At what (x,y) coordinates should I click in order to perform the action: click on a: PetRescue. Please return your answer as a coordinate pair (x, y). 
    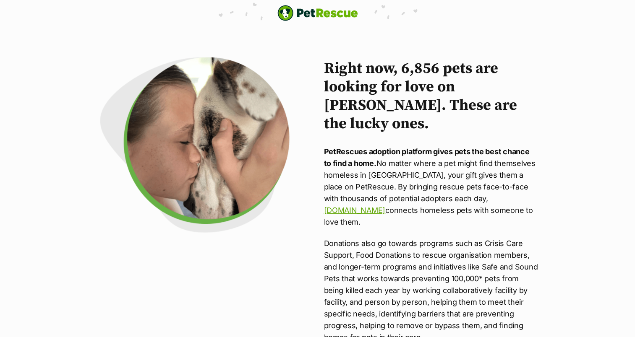
    Looking at the image, I should click on (318, 13).